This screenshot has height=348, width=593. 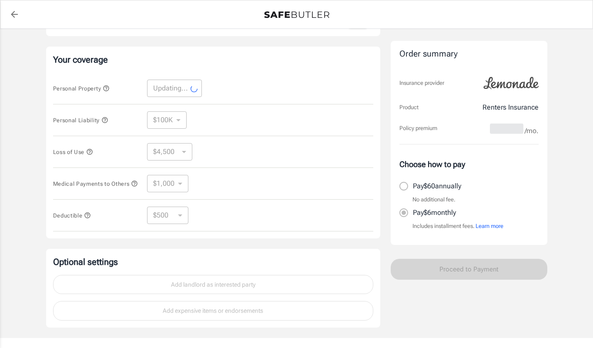 I want to click on button: Loss of Use, so click(x=73, y=152).